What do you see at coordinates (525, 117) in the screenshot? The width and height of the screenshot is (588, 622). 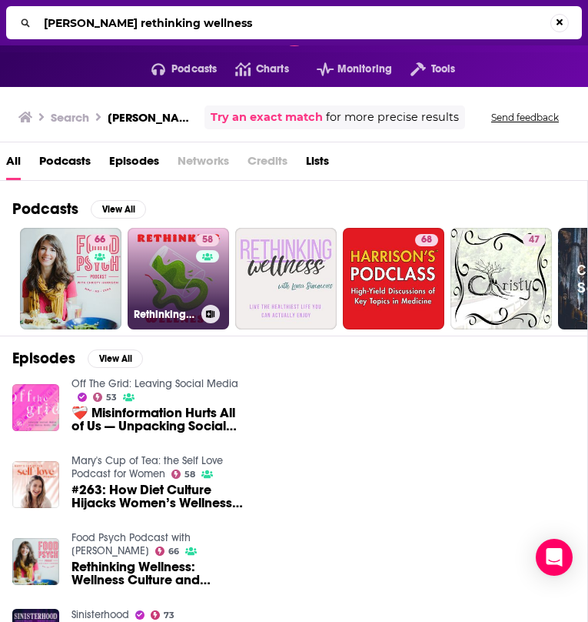 I see `button: Send feedback` at bounding box center [525, 117].